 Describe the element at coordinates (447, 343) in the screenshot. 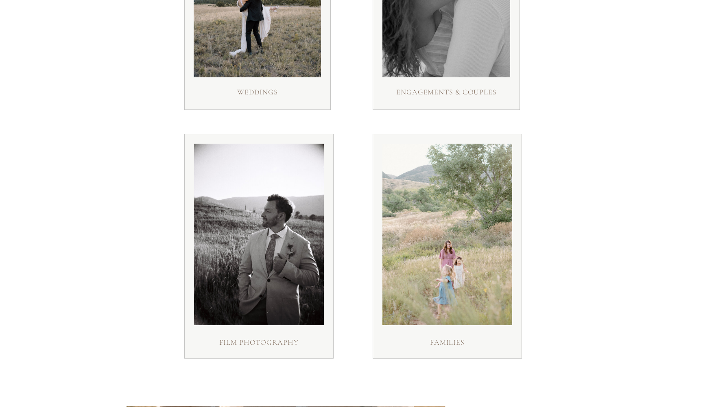

I see `h3: families` at that location.